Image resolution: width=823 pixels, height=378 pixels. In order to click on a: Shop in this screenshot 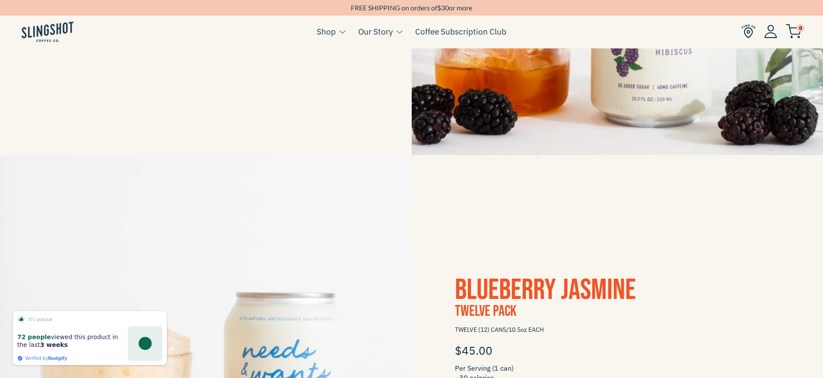, I will do `click(326, 32)`.